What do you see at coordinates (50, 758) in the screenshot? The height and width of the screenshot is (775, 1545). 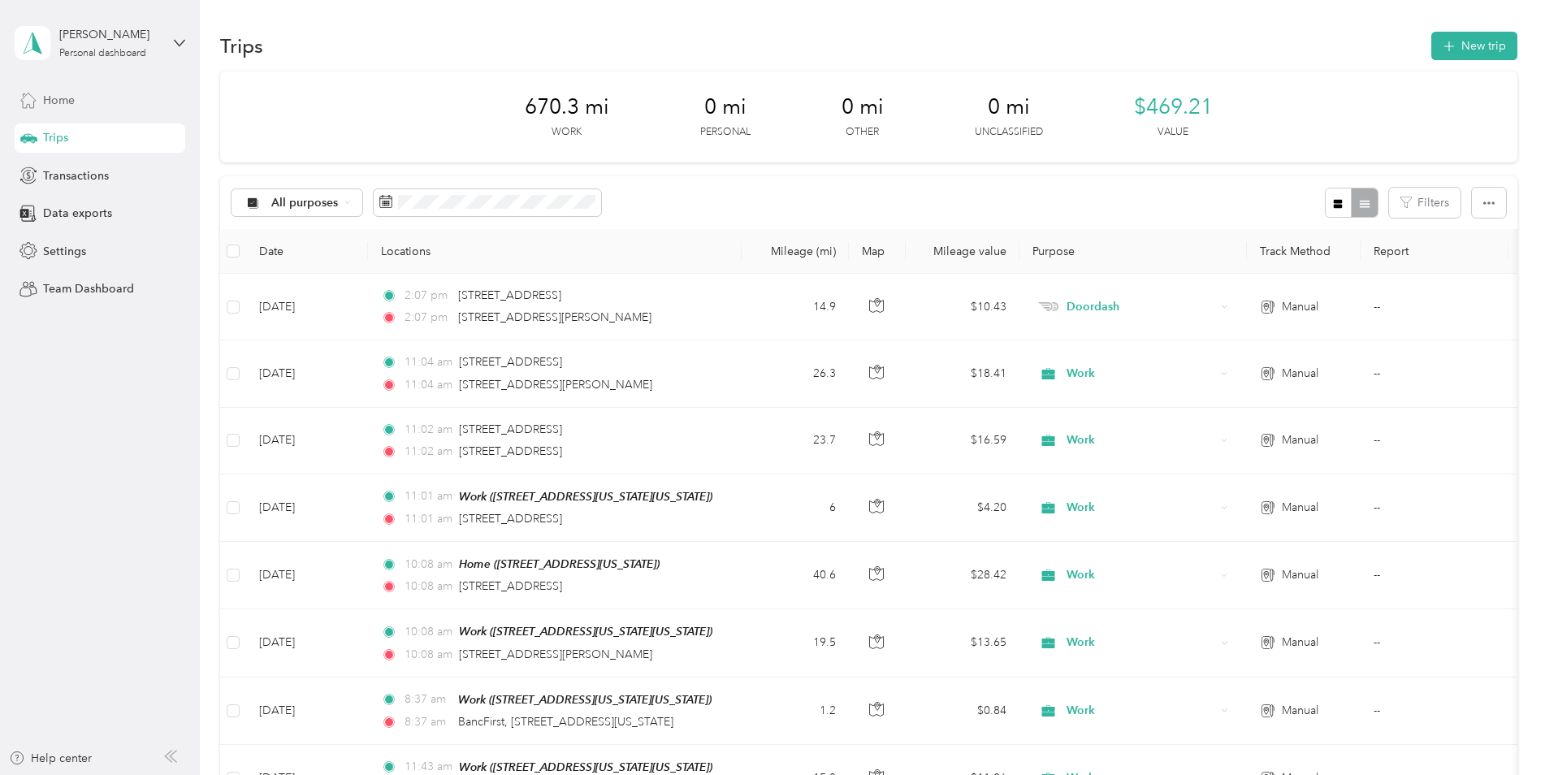 I see `button: Help center` at bounding box center [50, 758].